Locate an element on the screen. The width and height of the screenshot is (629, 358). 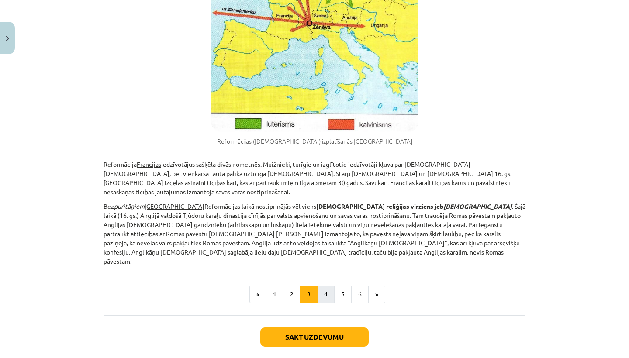
em: puritāņiem is located at coordinates (129, 206).